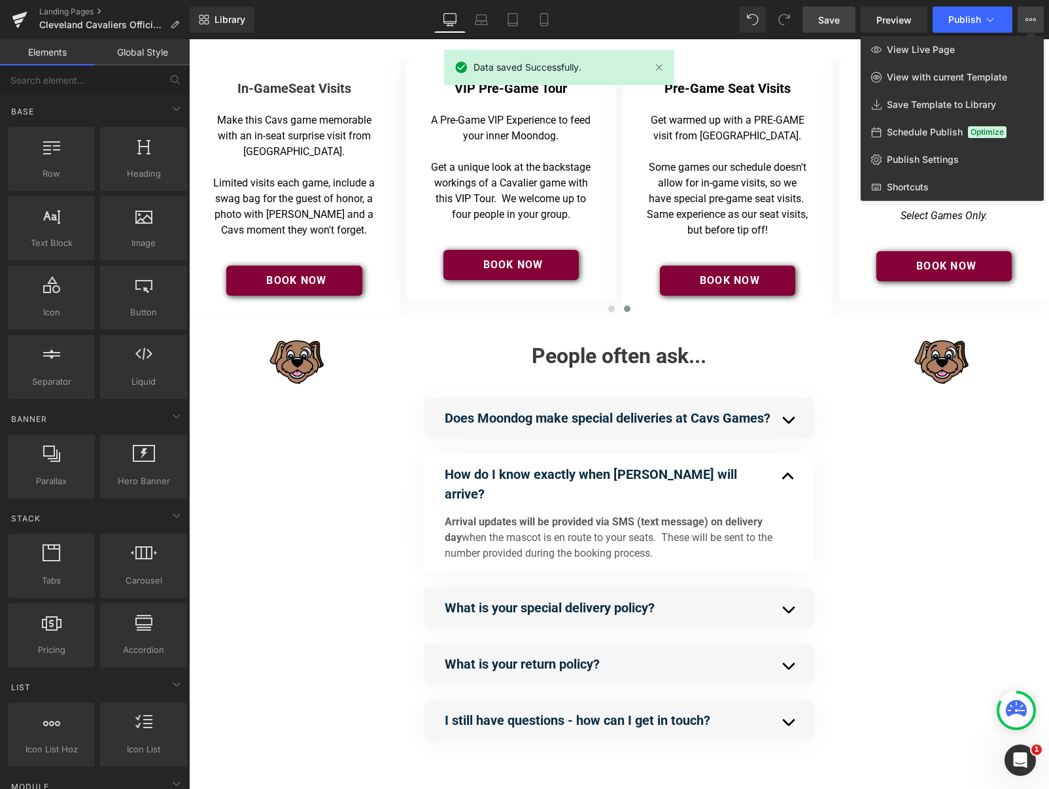 Image resolution: width=1049 pixels, height=789 pixels. Describe the element at coordinates (973, 20) in the screenshot. I see `button: Publish` at that location.